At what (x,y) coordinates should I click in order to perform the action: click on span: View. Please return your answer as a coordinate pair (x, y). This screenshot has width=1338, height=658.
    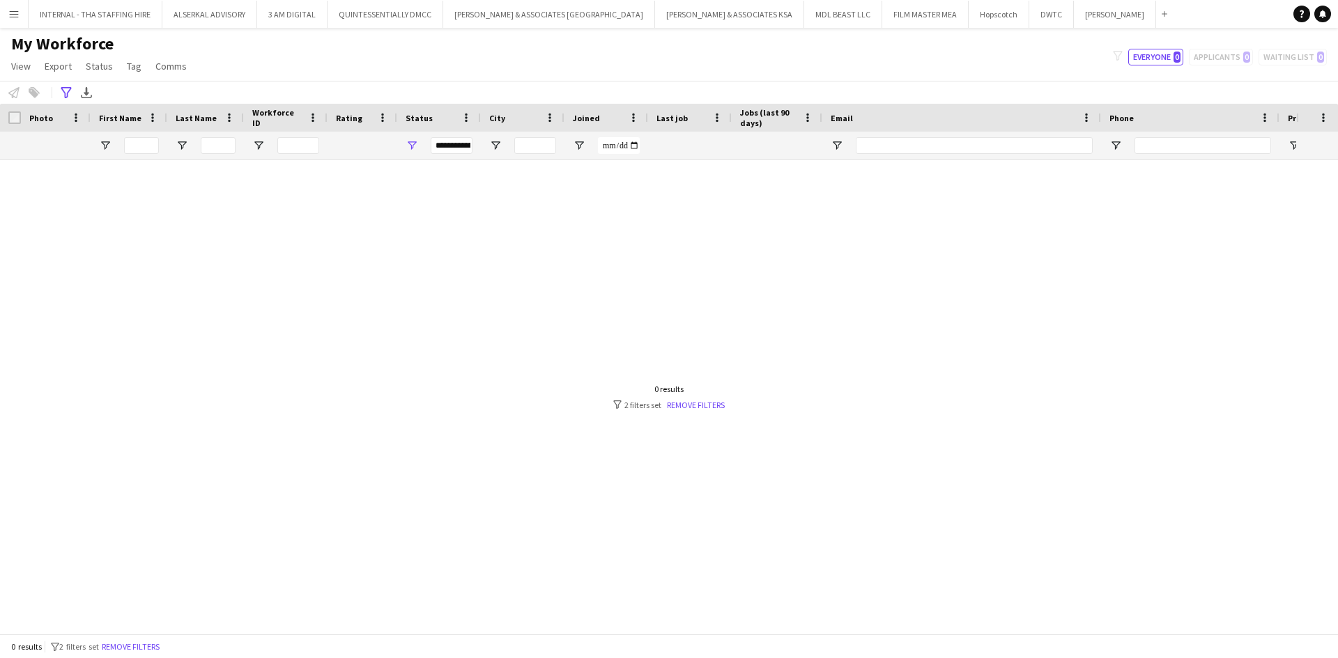
    Looking at the image, I should click on (21, 66).